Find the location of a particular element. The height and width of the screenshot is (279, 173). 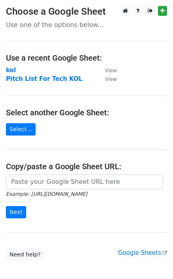

h4: Copy/paste a Google Sheet URL: is located at coordinates (86, 166).